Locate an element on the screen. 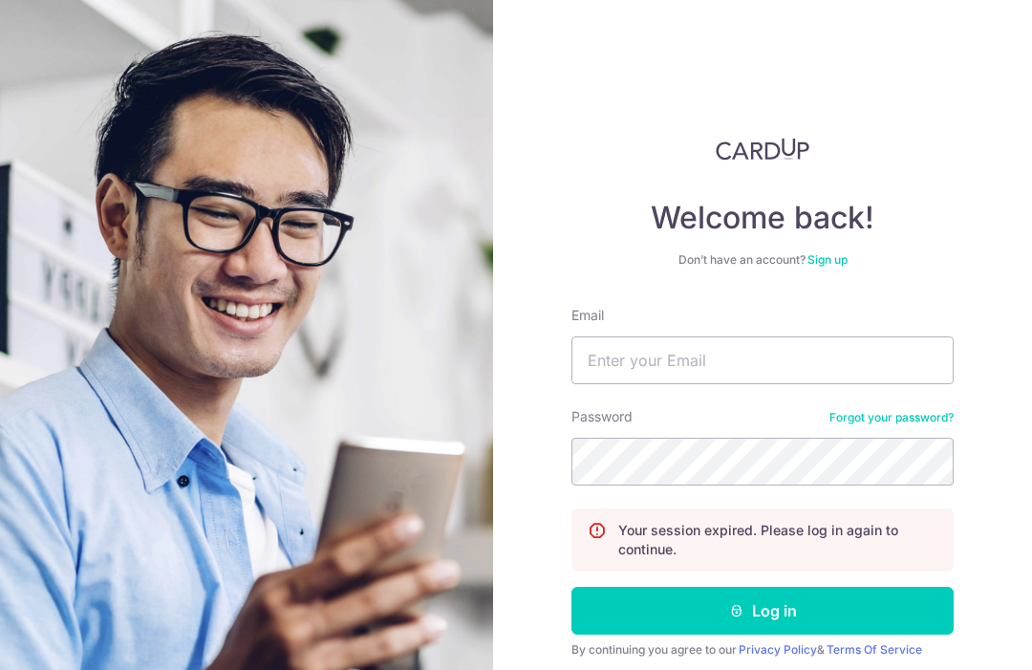  button: Log in is located at coordinates (762, 610).